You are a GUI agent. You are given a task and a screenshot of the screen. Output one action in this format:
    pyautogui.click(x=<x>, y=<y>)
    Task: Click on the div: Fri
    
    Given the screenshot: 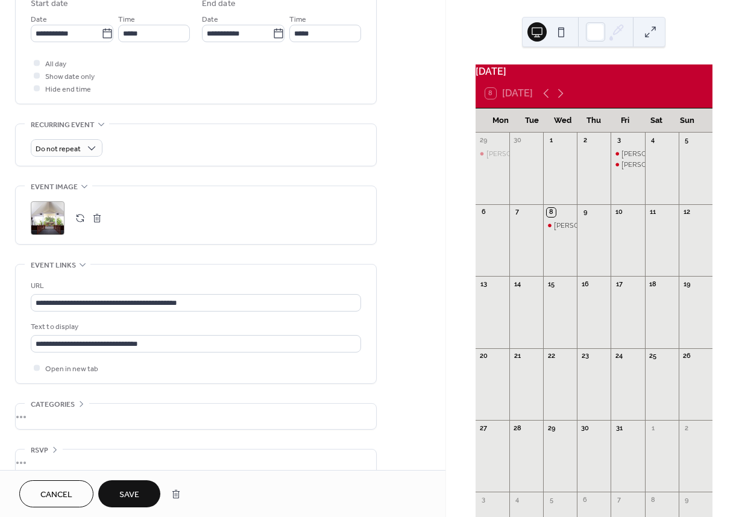 What is the action you would take?
    pyautogui.click(x=625, y=121)
    